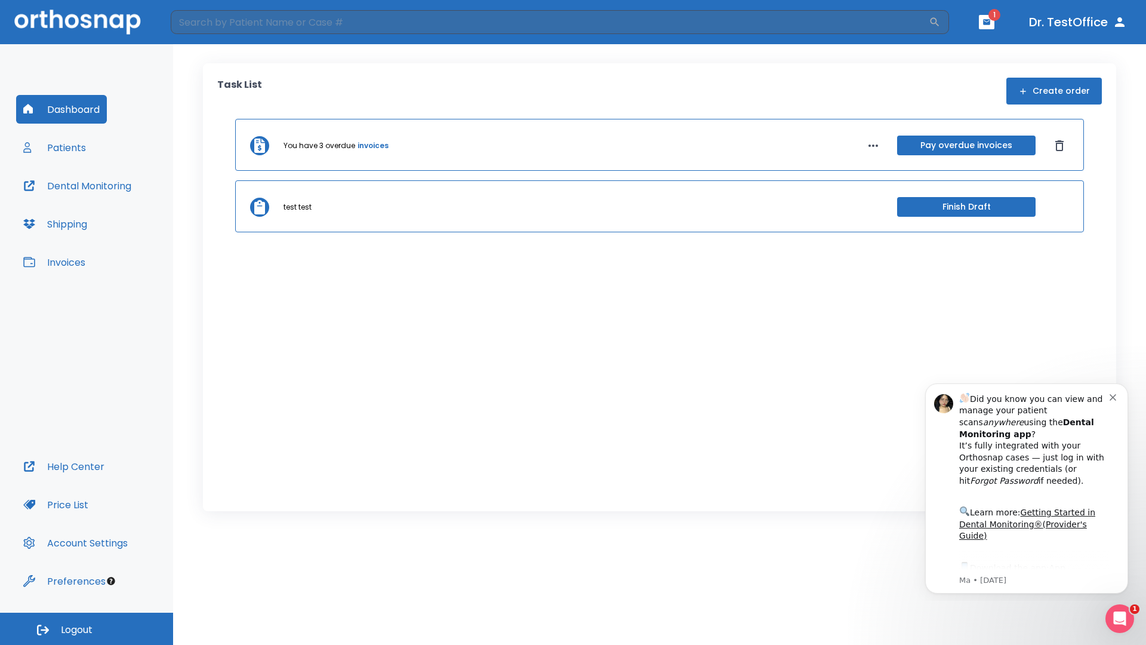  Describe the element at coordinates (55, 224) in the screenshot. I see `button: Shipping` at that location.